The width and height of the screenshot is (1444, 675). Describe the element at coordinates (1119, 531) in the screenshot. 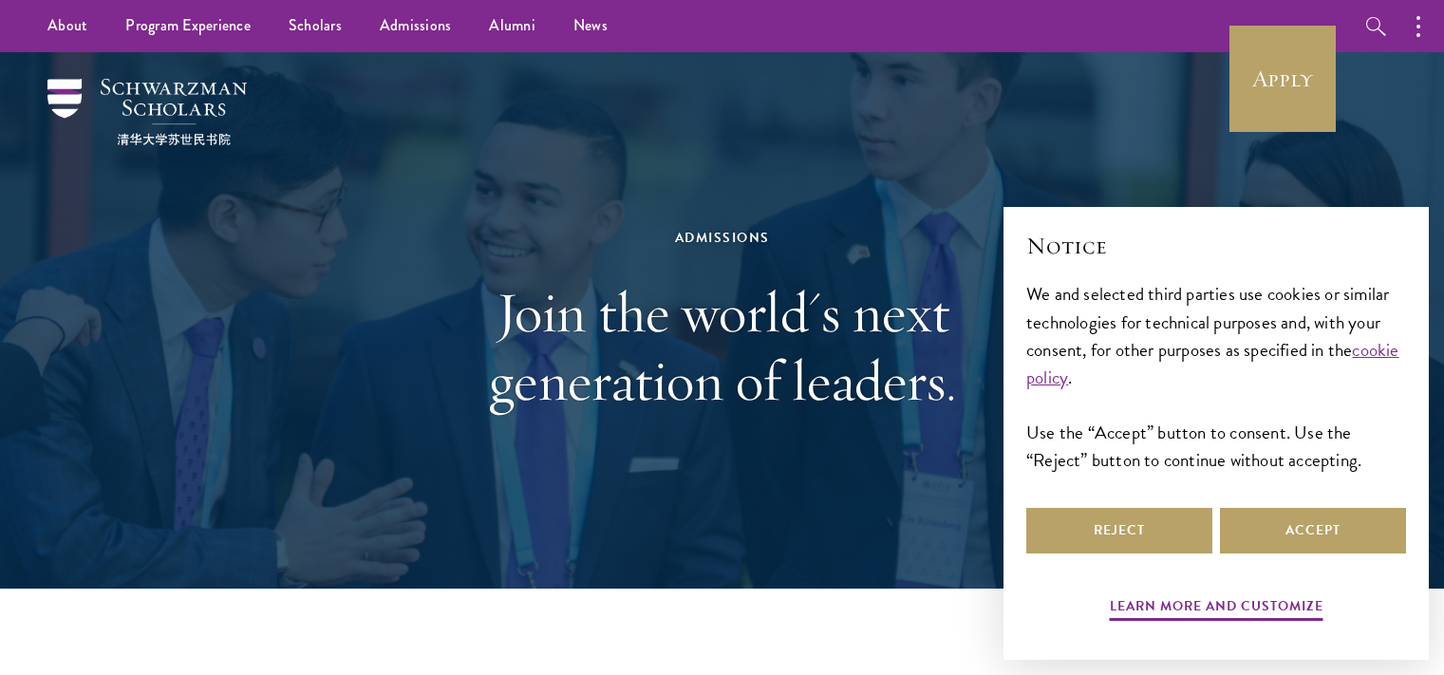

I see `button: Reject` at that location.